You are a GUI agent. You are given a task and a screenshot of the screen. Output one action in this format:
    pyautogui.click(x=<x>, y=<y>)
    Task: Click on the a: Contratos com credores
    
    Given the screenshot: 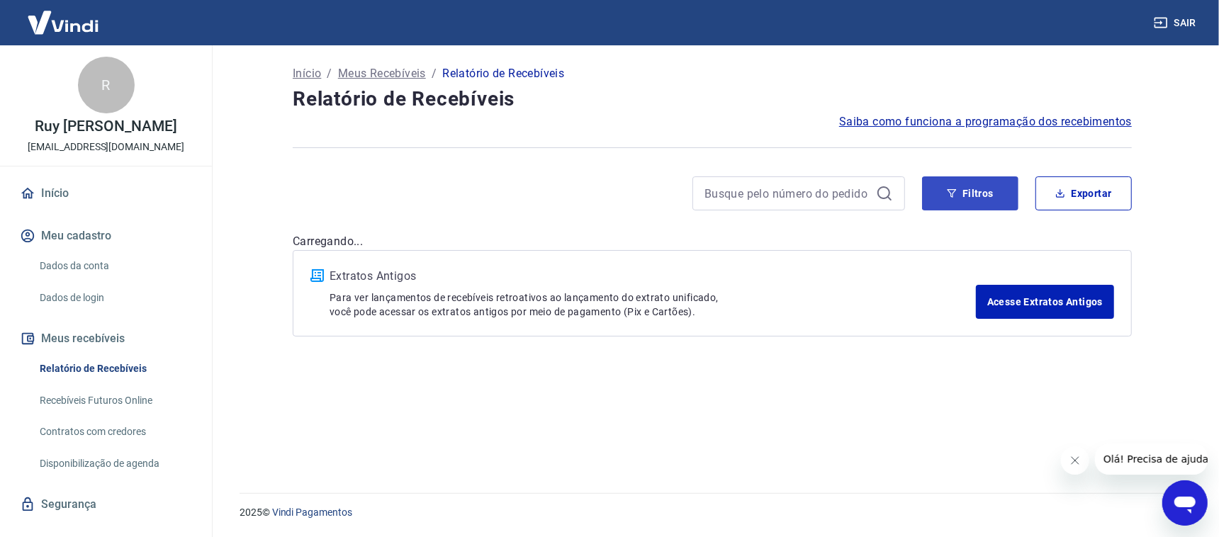 What is the action you would take?
    pyautogui.click(x=114, y=431)
    